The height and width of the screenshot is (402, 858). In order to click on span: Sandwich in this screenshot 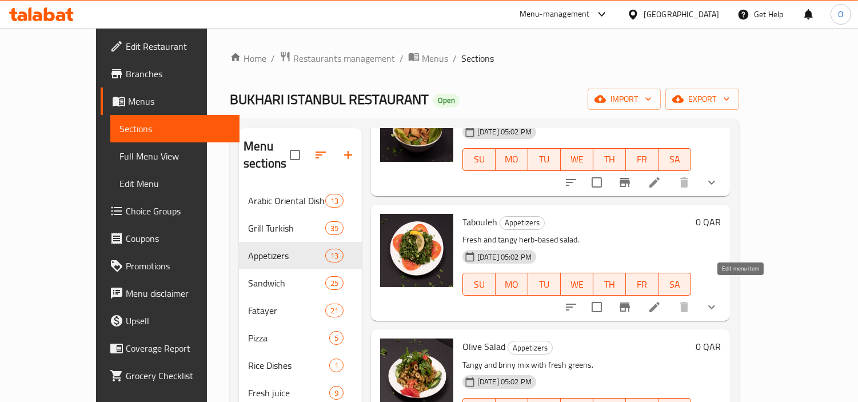, I will do `click(287, 283)`.